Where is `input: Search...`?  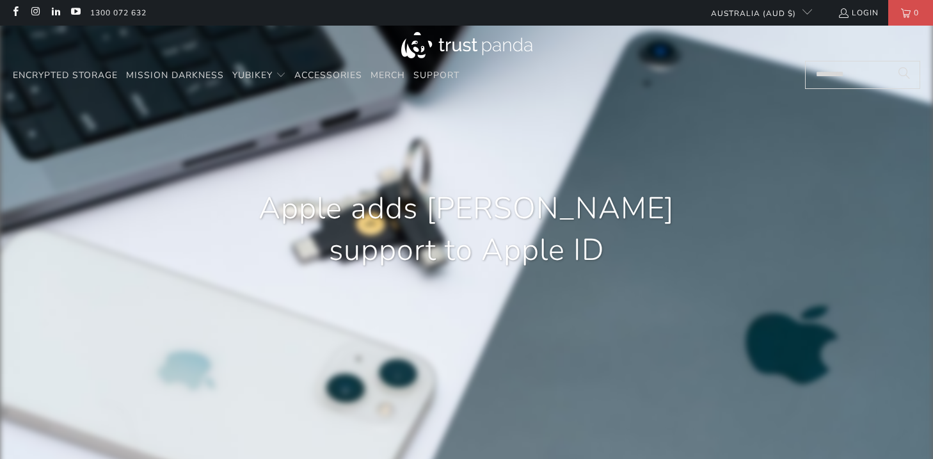 input: Search... is located at coordinates (862, 75).